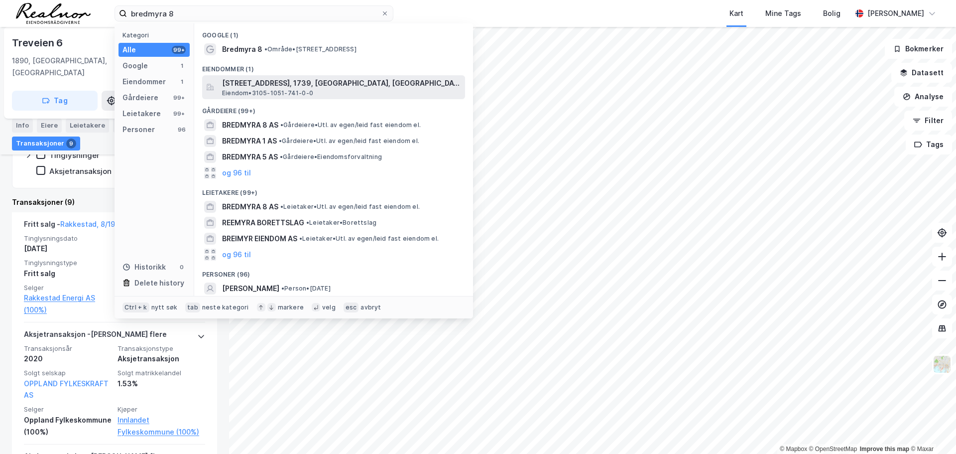 The height and width of the screenshot is (454, 956). Describe the element at coordinates (263, 223) in the screenshot. I see `span: REEMYRA BORETTSLAG` at that location.